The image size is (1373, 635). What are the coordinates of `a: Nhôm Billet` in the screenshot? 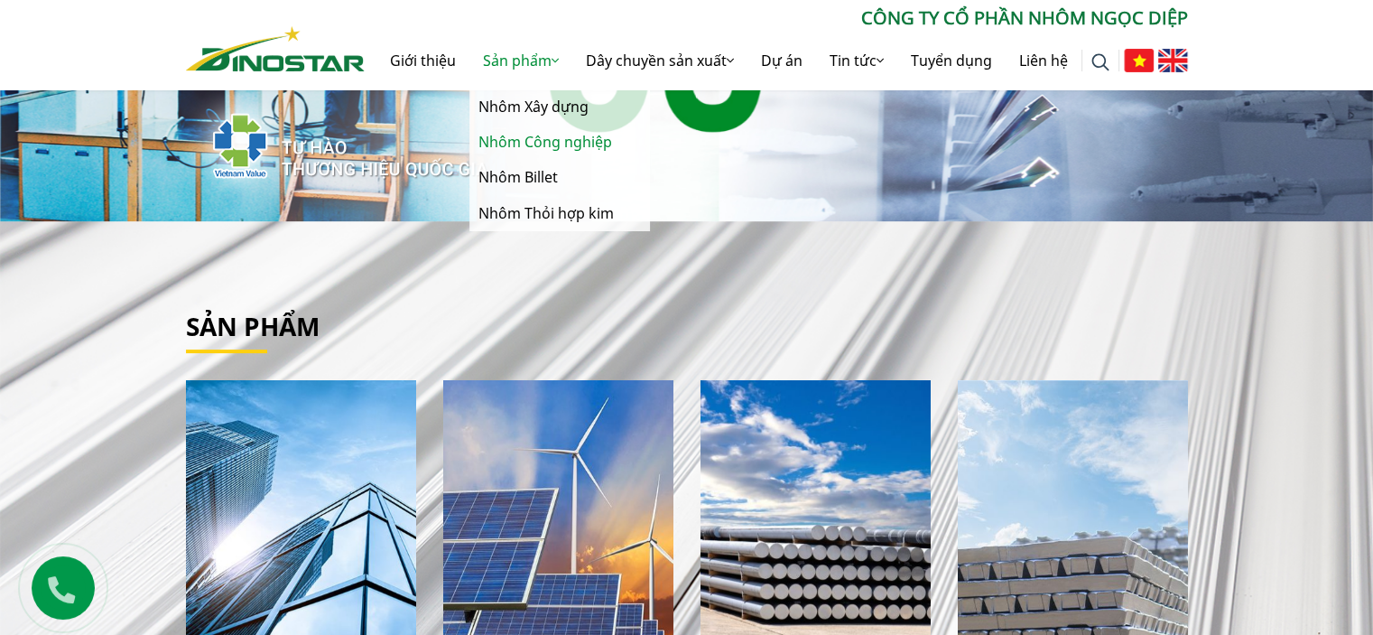 It's located at (560, 177).